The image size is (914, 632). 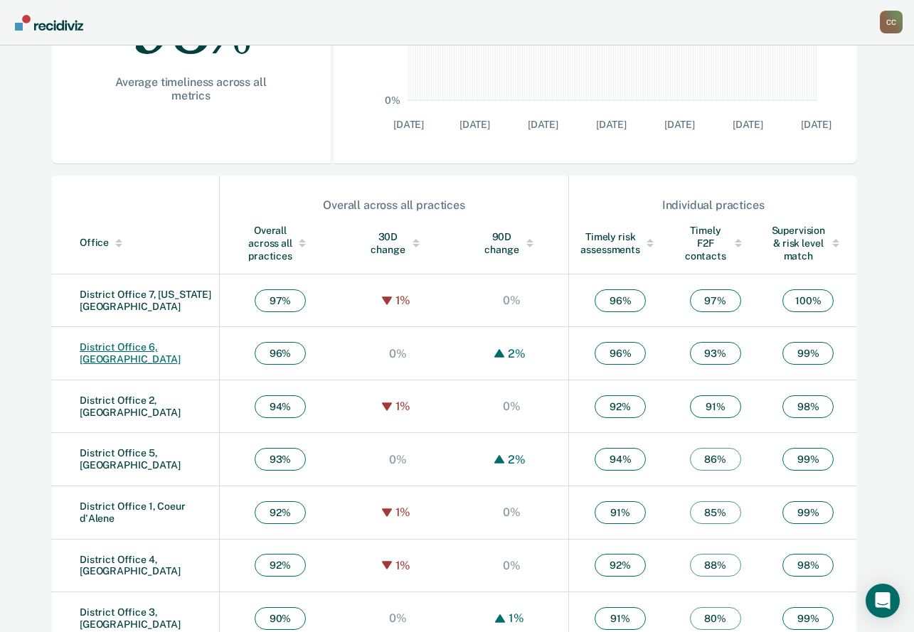 What do you see at coordinates (883, 601) in the screenshot?
I see `div: Open Intercom Messenger` at bounding box center [883, 601].